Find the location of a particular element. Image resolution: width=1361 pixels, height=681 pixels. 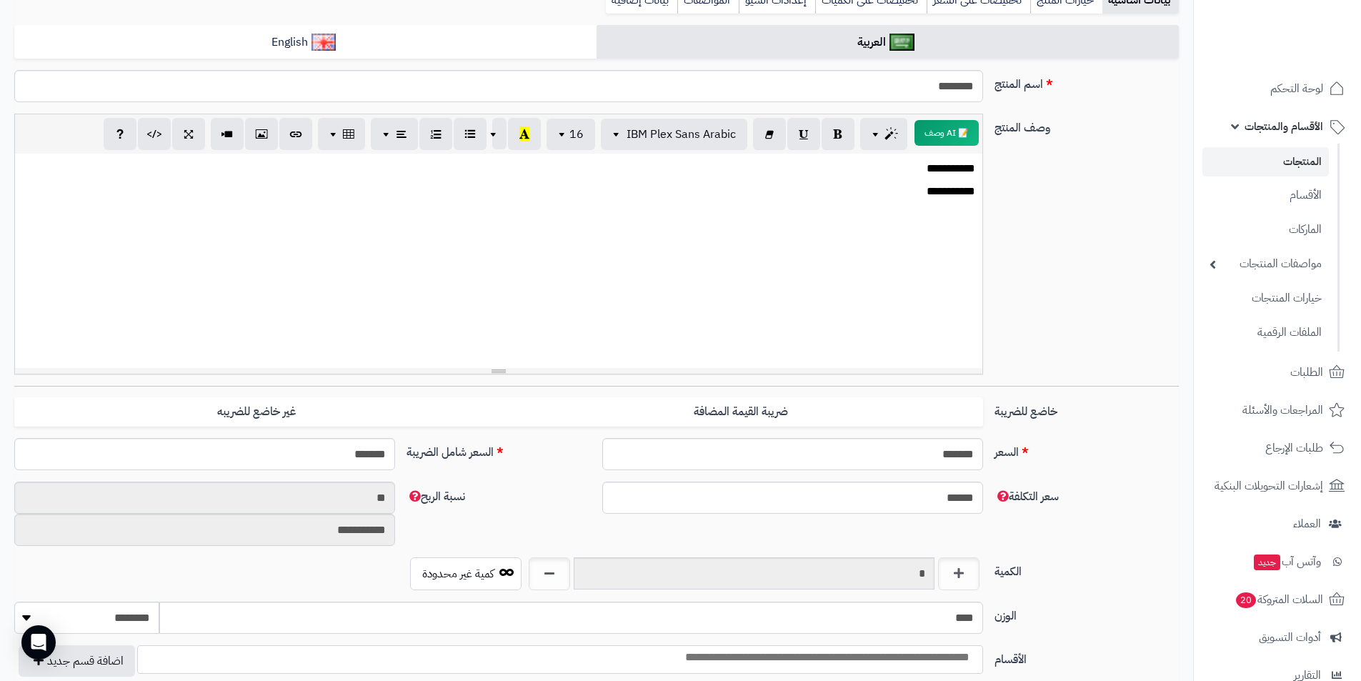

span: لوحة التحكم is located at coordinates (1297, 89).